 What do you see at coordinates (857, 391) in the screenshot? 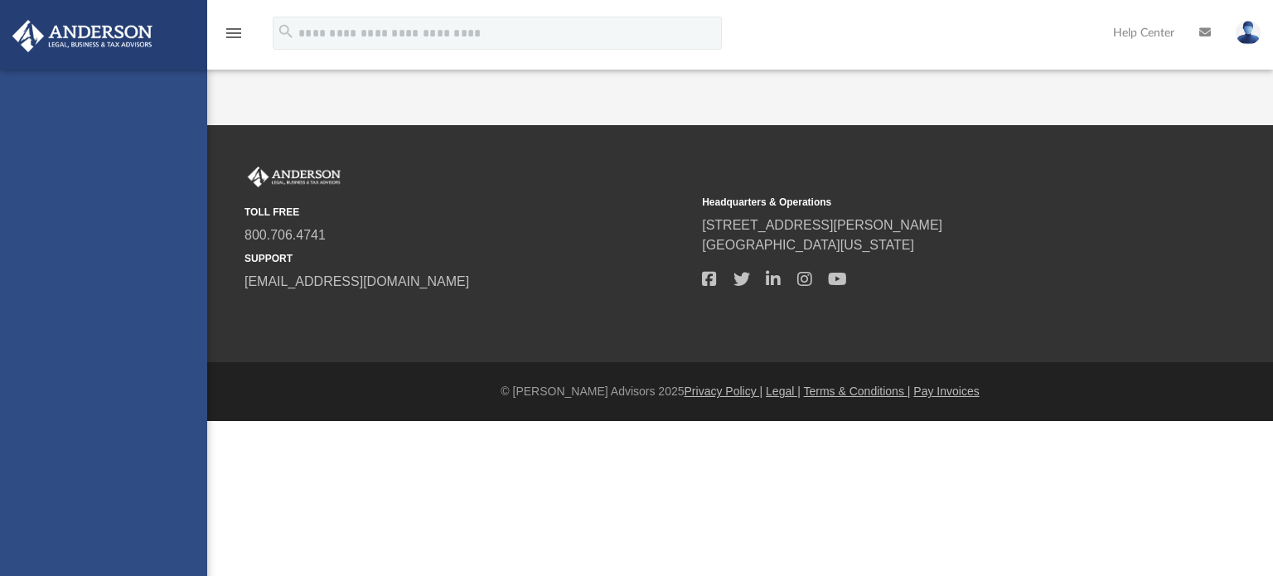
I see `a: Terms & Conditions |` at bounding box center [857, 391].